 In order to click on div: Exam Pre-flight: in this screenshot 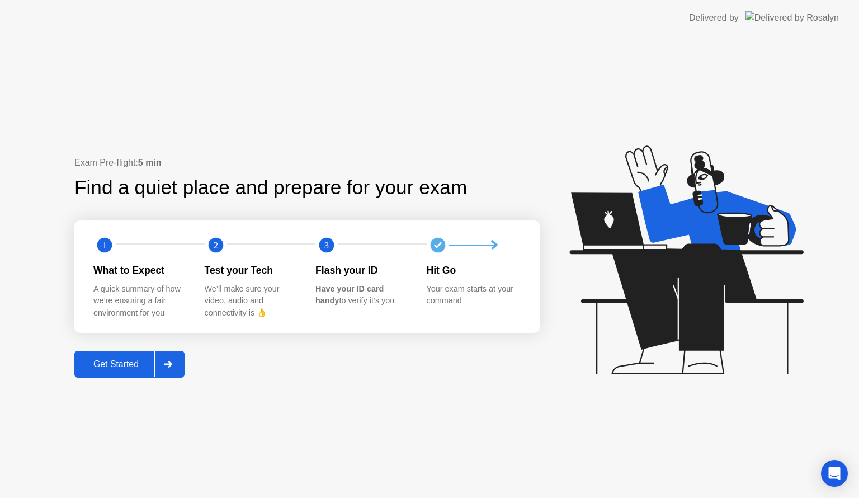, I will do `click(307, 163)`.